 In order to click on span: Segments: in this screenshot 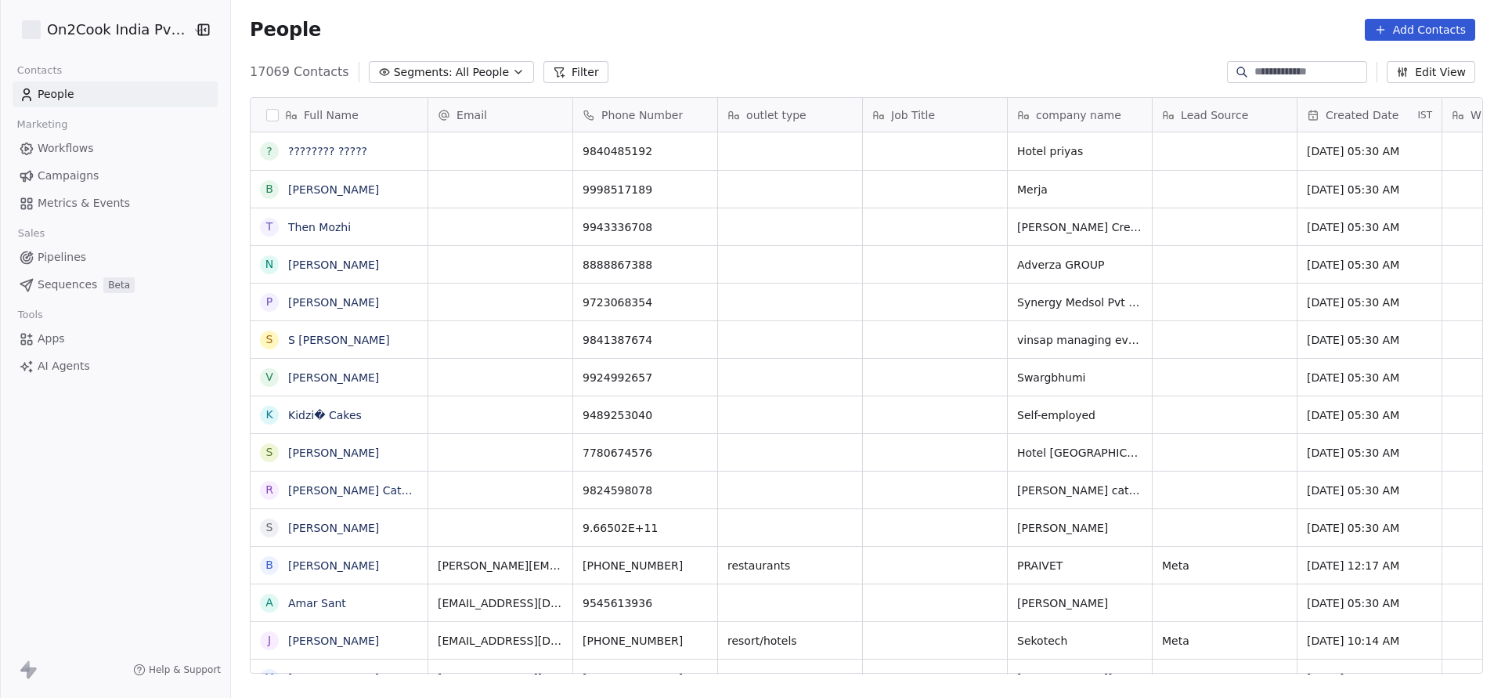, I will do `click(423, 72)`.